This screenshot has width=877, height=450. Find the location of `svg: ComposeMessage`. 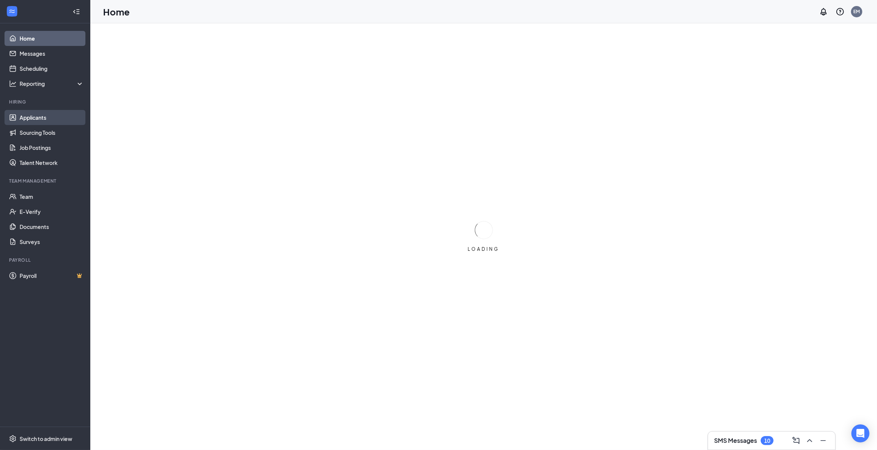

svg: ComposeMessage is located at coordinates (796, 440).